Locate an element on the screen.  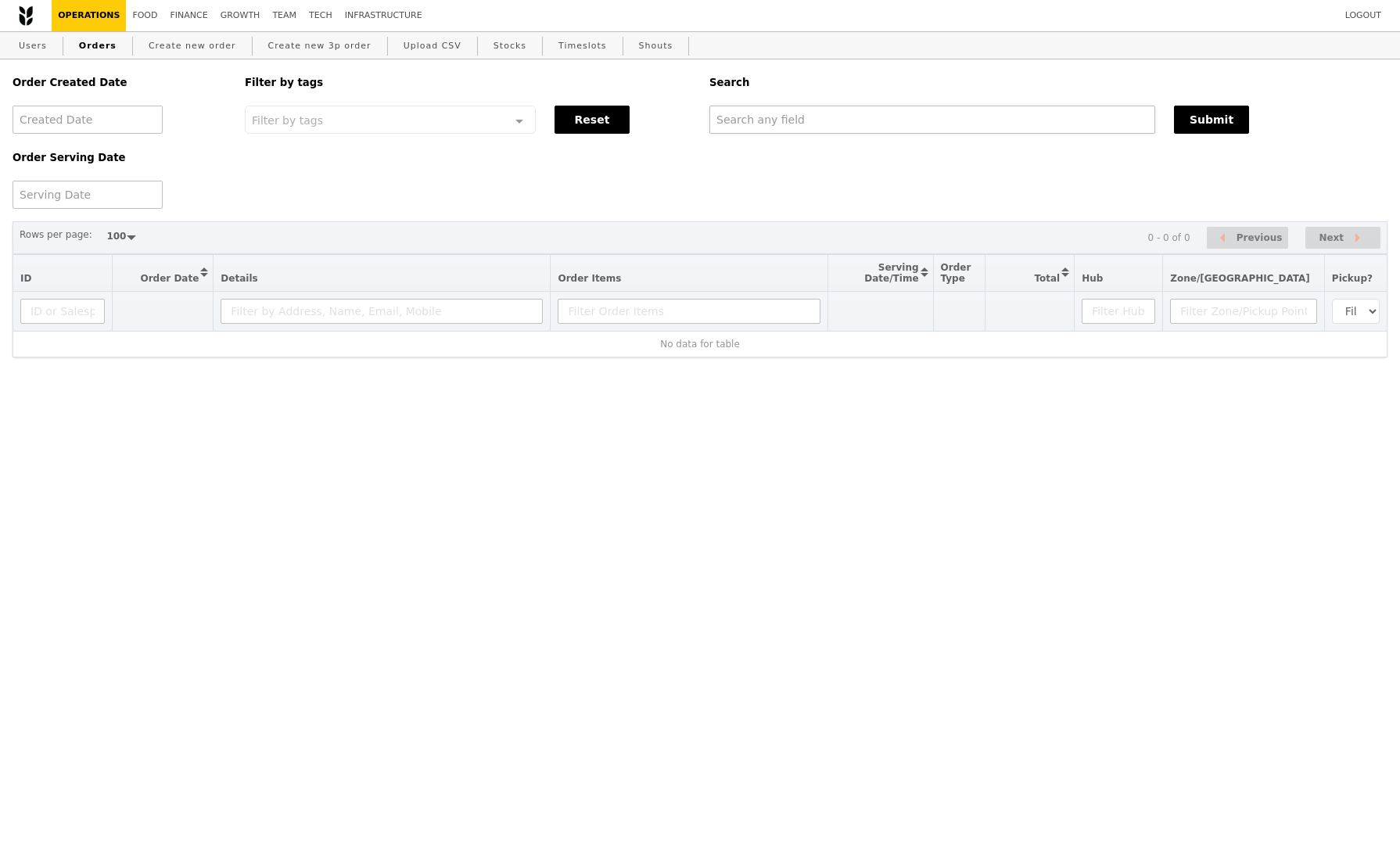
a: Timeslots is located at coordinates (582, 46).